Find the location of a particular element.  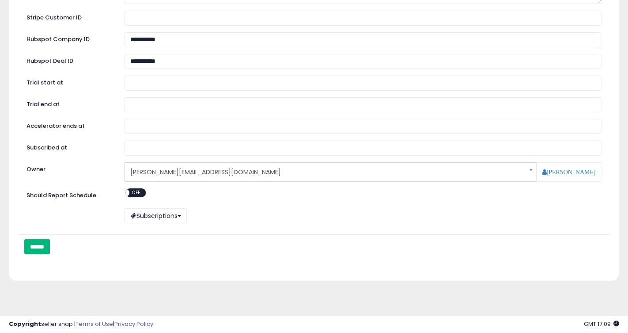

button: Subscriptions is located at coordinates (155, 216).